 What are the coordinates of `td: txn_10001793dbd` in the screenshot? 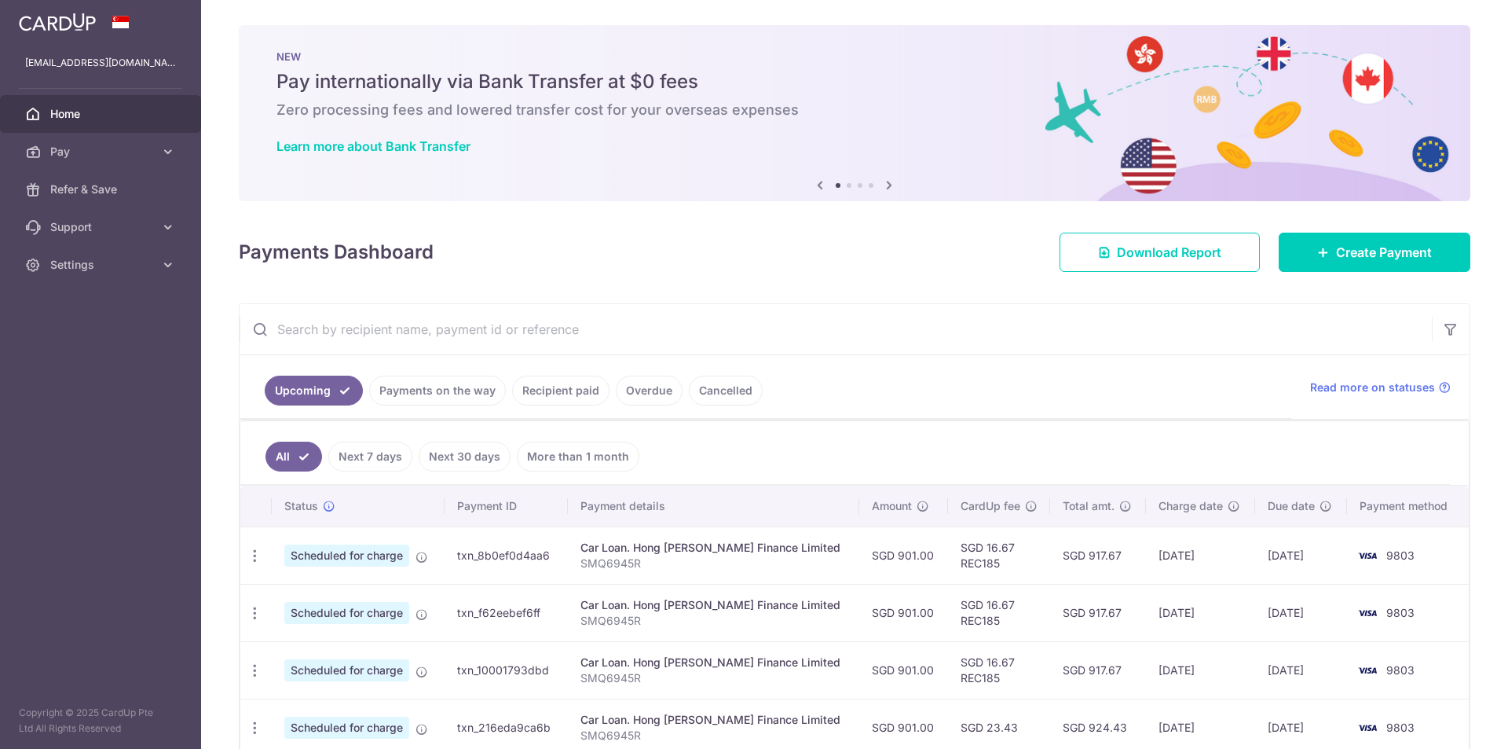 It's located at (506, 669).